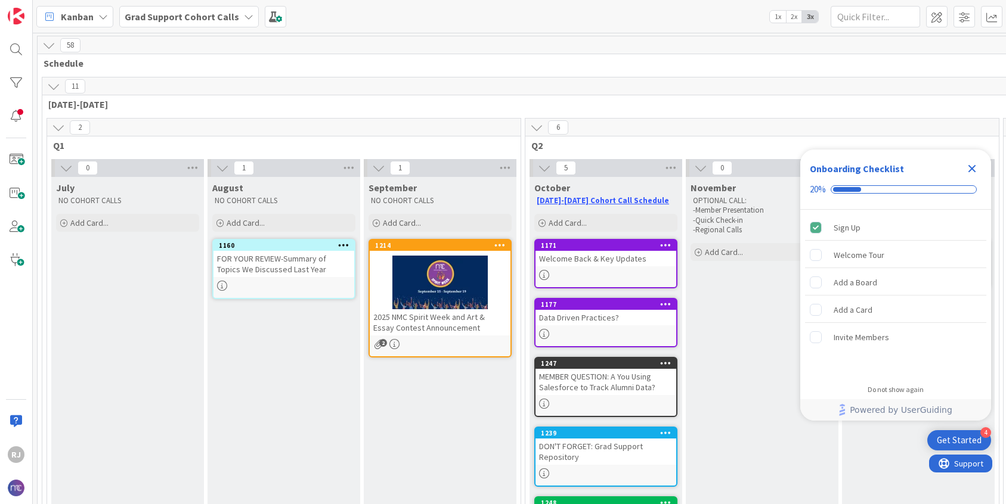  I want to click on div: 4, so click(985, 433).